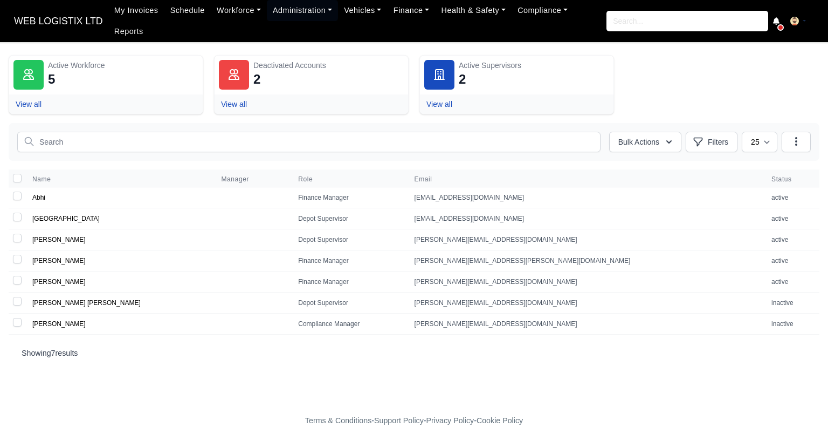 This screenshot has height=427, width=828. What do you see at coordinates (58, 21) in the screenshot?
I see `span: WEB LOGISTIX LTD` at bounding box center [58, 21].